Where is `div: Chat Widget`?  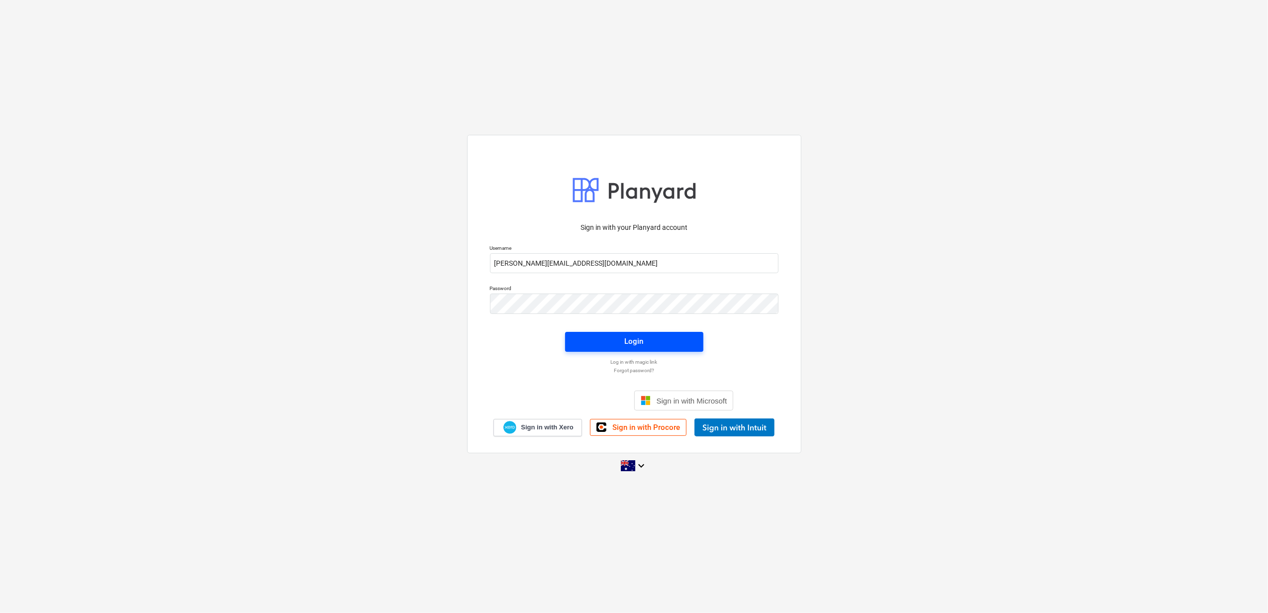 div: Chat Widget is located at coordinates (1243, 589).